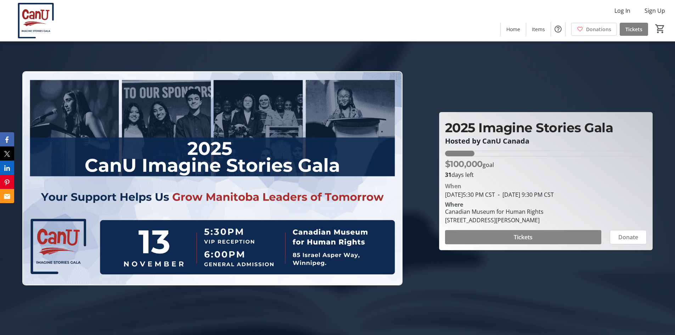  I want to click on span: Sign Up, so click(655, 11).